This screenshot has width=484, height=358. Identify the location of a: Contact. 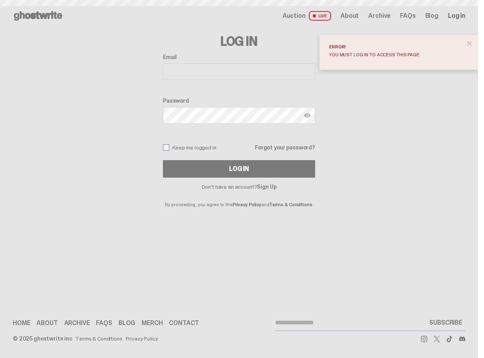
(184, 323).